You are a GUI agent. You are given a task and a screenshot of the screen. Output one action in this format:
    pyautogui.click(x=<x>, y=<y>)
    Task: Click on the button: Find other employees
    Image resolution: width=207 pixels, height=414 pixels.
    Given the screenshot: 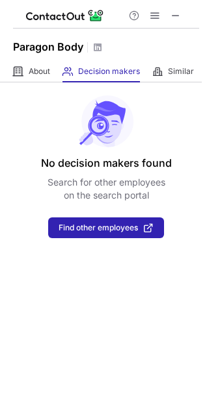 What is the action you would take?
    pyautogui.click(x=106, y=228)
    